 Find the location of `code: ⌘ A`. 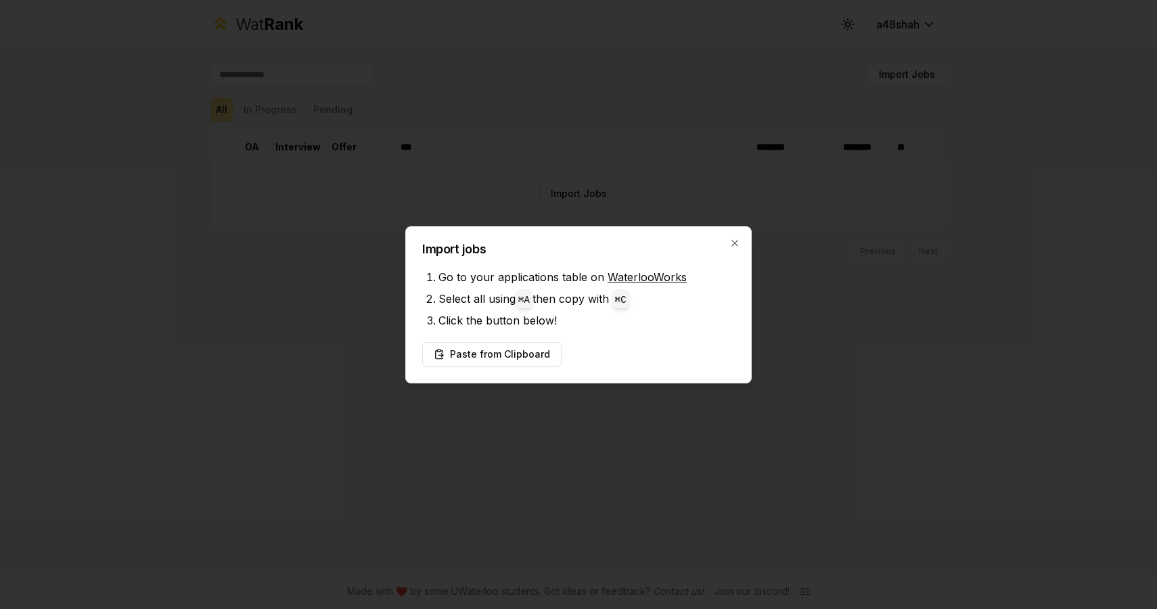

code: ⌘ A is located at coordinates (524, 300).